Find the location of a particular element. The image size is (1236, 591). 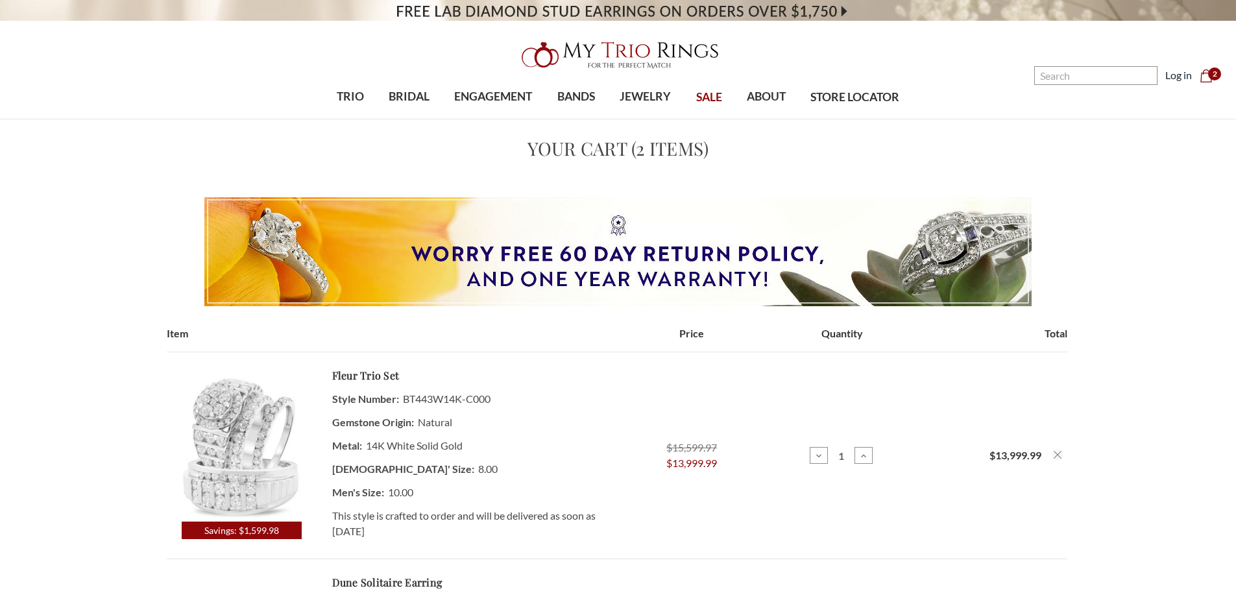

a: ABOUT is located at coordinates (766, 97).